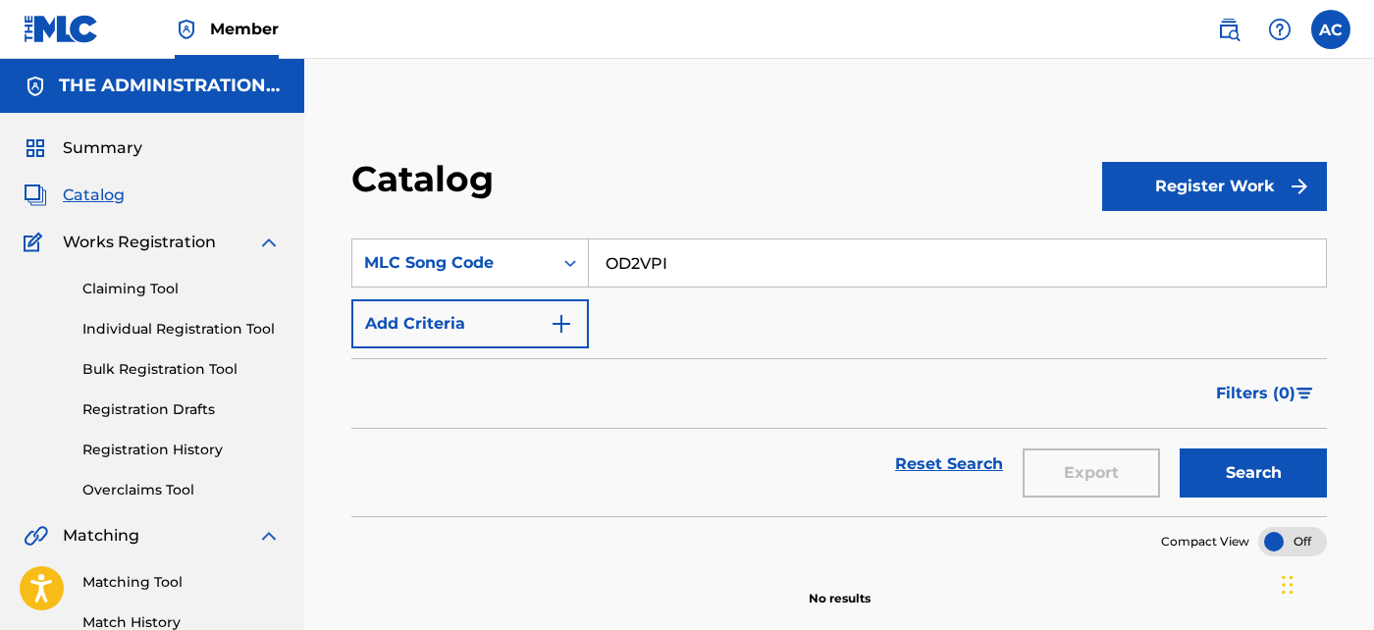 The height and width of the screenshot is (630, 1374). Describe the element at coordinates (74, 195) in the screenshot. I see `a: CatalogCatalog` at that location.